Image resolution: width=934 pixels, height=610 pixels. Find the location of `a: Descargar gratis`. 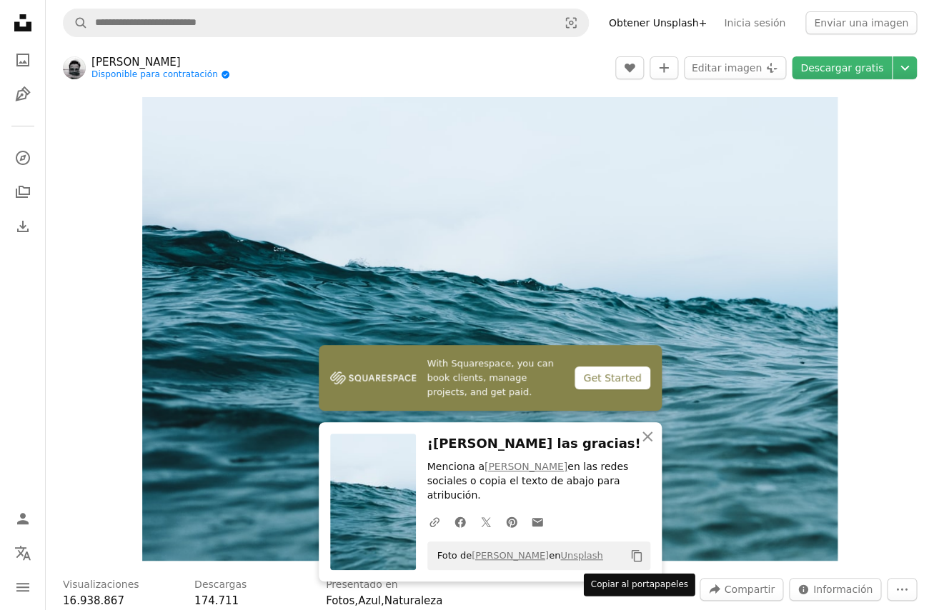

a: Descargar gratis is located at coordinates (842, 68).